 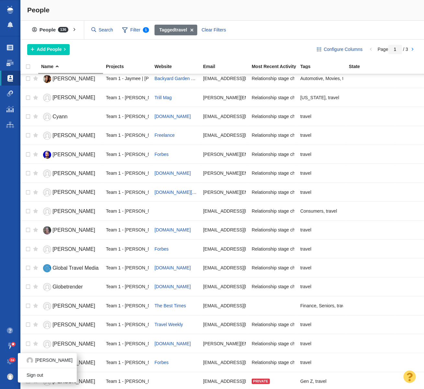 I want to click on a: Travel Weekly, so click(x=169, y=324).